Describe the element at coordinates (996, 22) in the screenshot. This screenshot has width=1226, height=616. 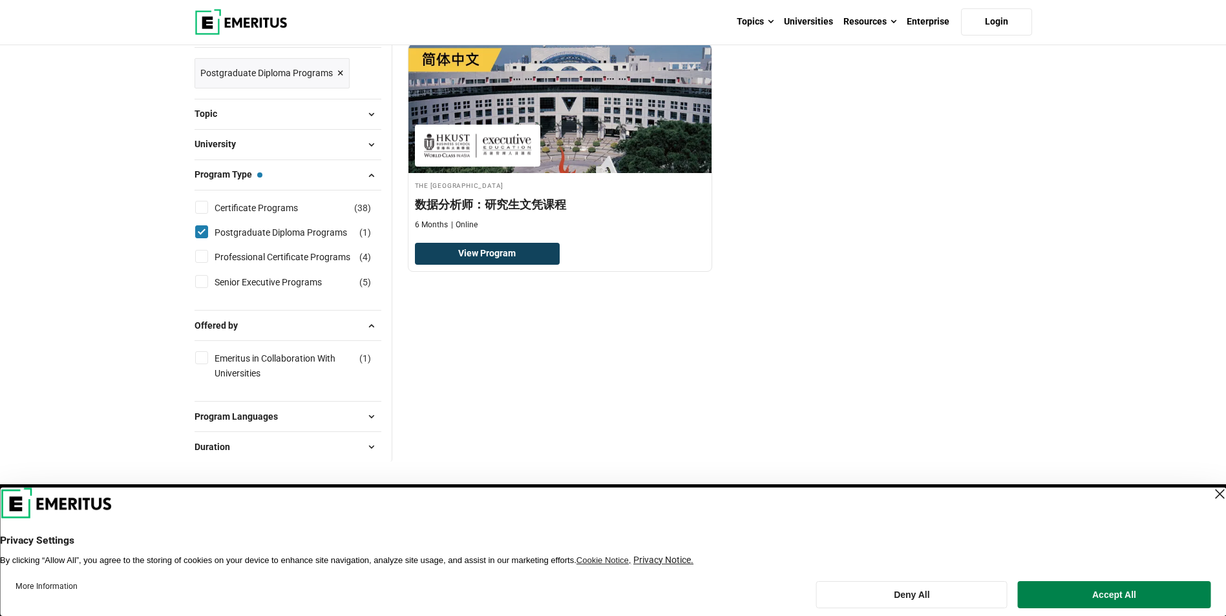
I see `a: Login` at that location.